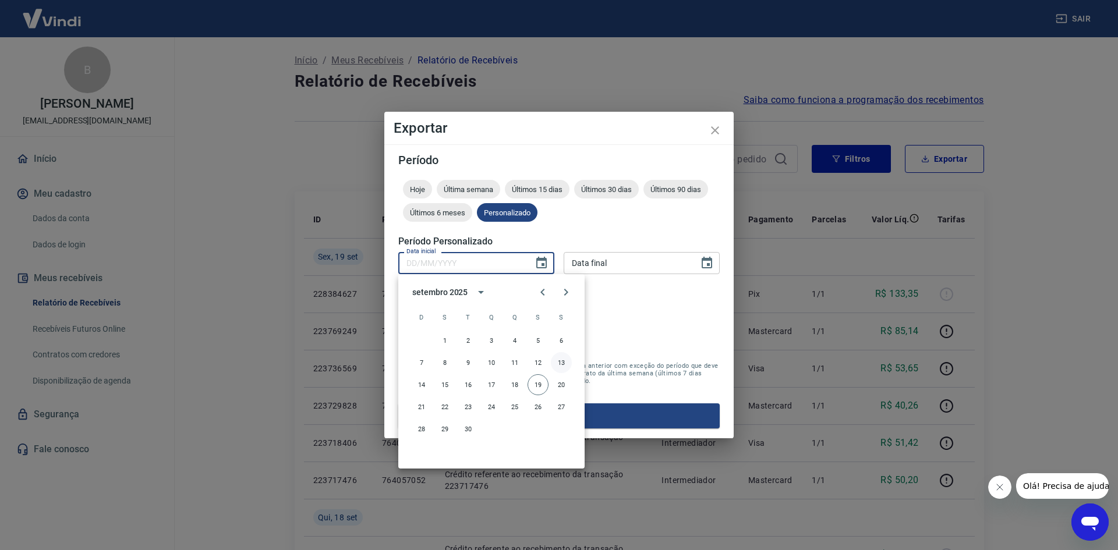 The width and height of the screenshot is (1118, 550). Describe the element at coordinates (492, 407) in the screenshot. I see `button: 24` at that location.